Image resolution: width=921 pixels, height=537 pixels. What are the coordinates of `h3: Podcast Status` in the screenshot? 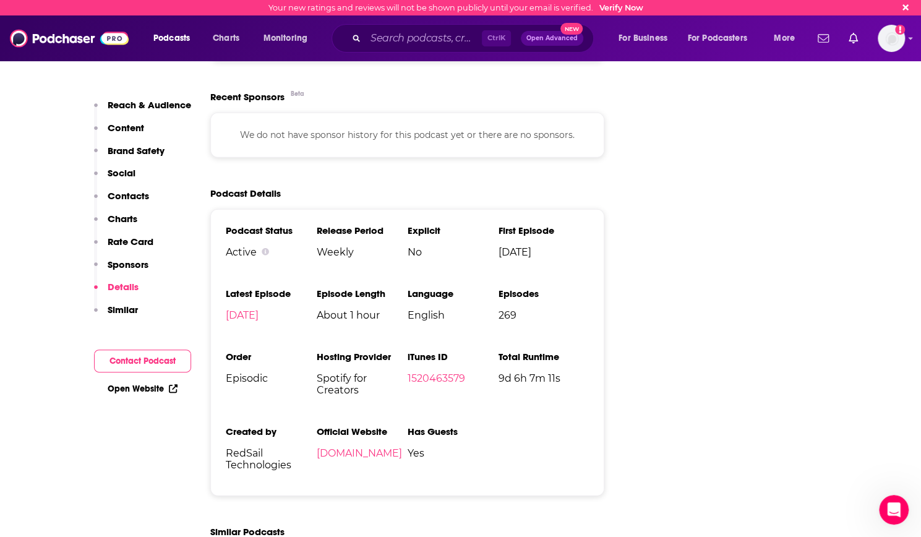 It's located at (271, 230).